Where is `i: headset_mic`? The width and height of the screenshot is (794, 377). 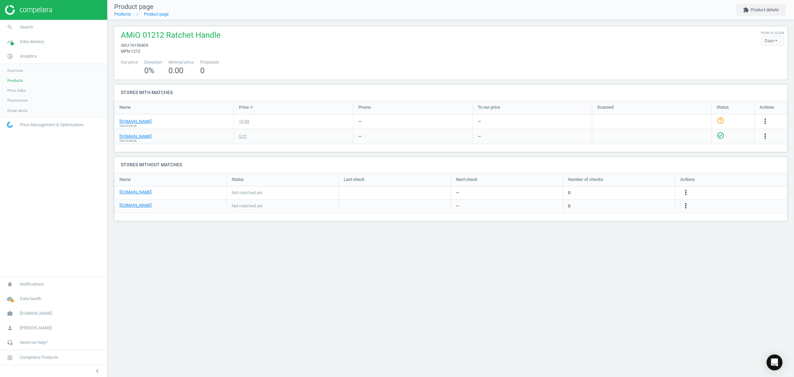
i: headset_mic is located at coordinates (10, 342).